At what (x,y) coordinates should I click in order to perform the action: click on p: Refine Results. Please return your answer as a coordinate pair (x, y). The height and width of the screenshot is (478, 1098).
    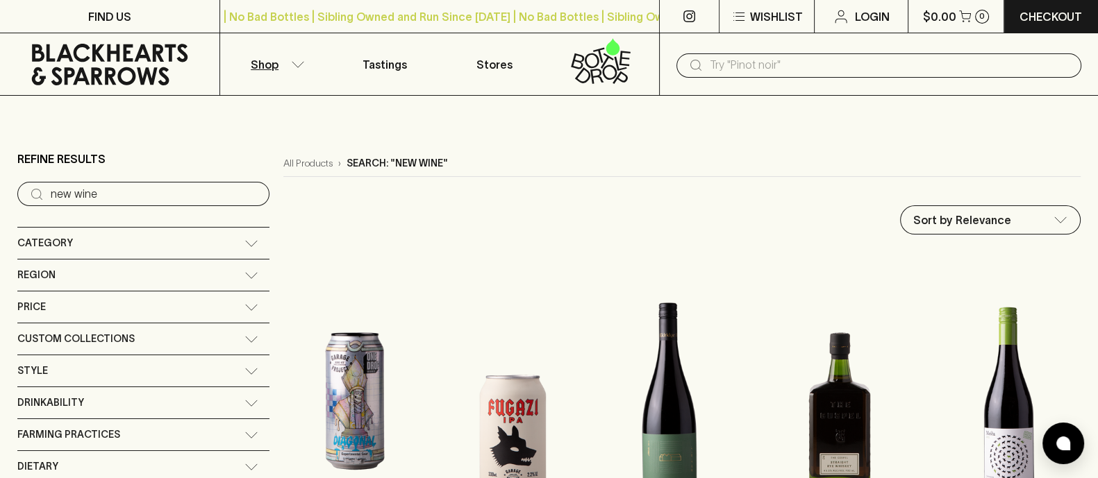
    Looking at the image, I should click on (61, 159).